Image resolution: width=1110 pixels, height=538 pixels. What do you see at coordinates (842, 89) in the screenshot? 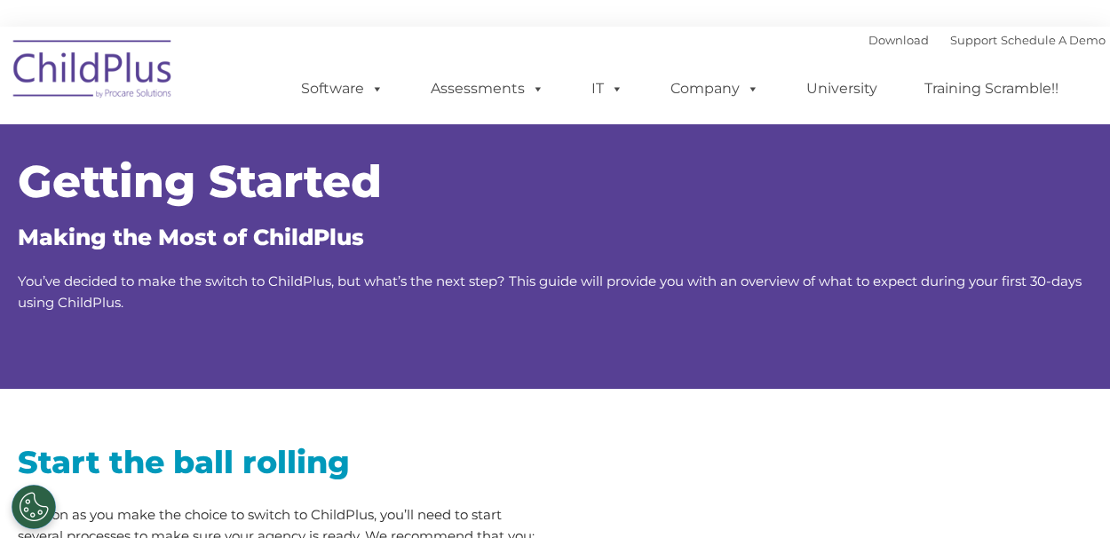
I see `a: University` at bounding box center [842, 89].